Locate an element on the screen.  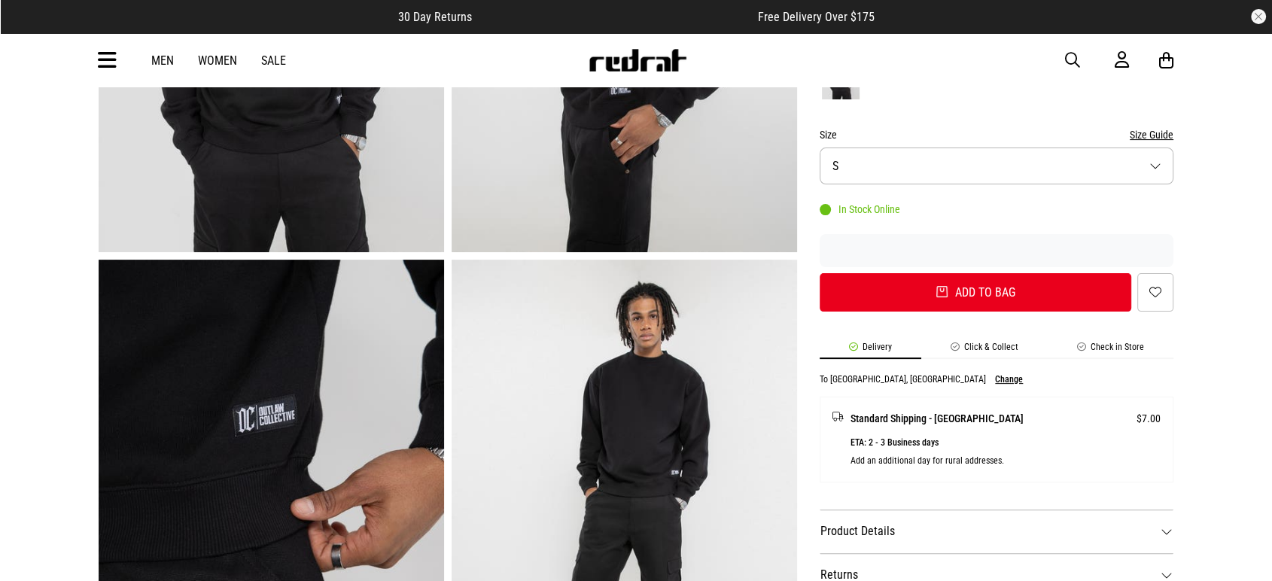
a: Men is located at coordinates (163, 60).